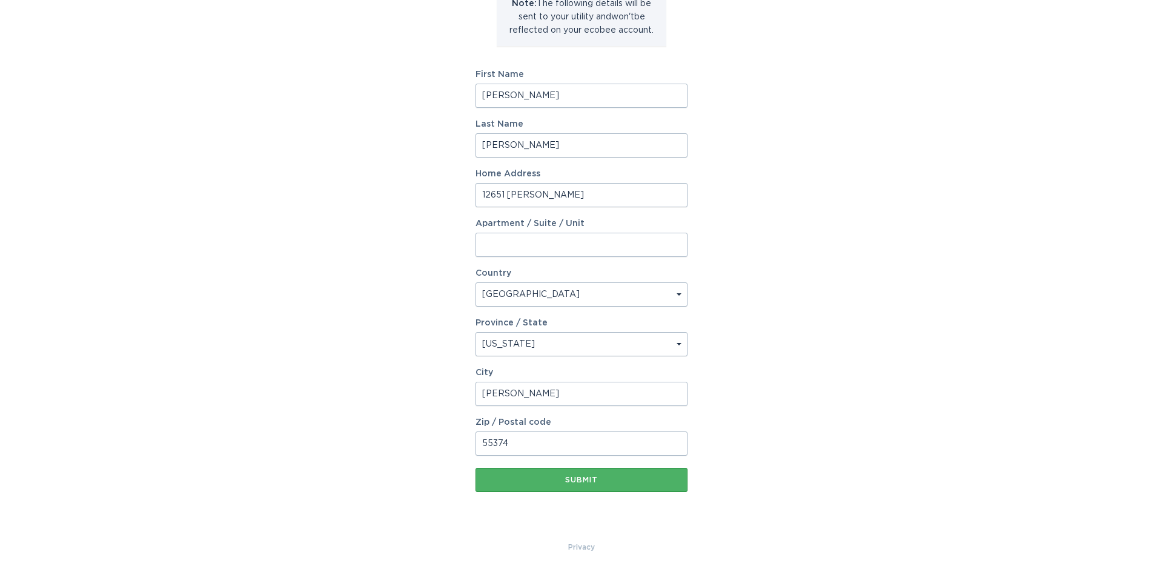 The height and width of the screenshot is (566, 1163). I want to click on button: Submit, so click(581, 480).